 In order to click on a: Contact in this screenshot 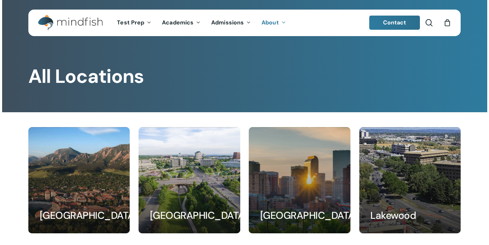, I will do `click(395, 23)`.